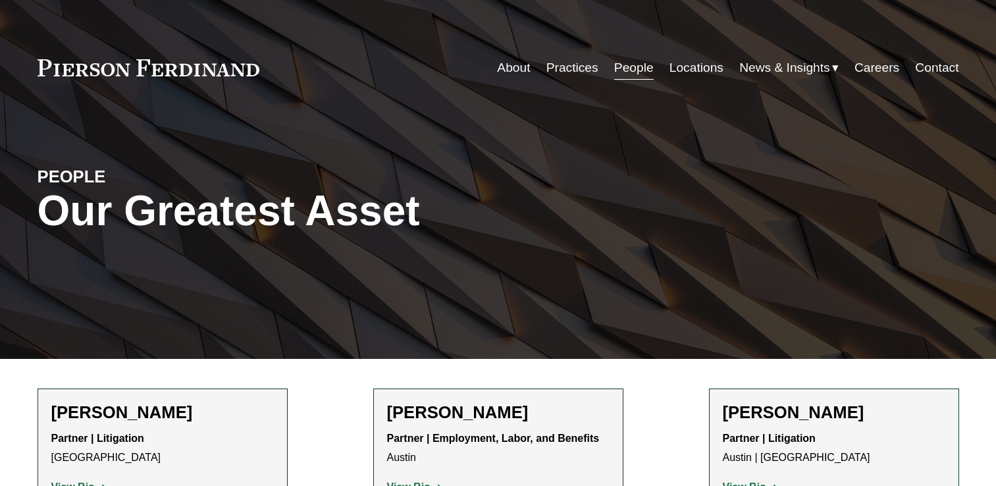  I want to click on a: folder dropdown, so click(788, 68).